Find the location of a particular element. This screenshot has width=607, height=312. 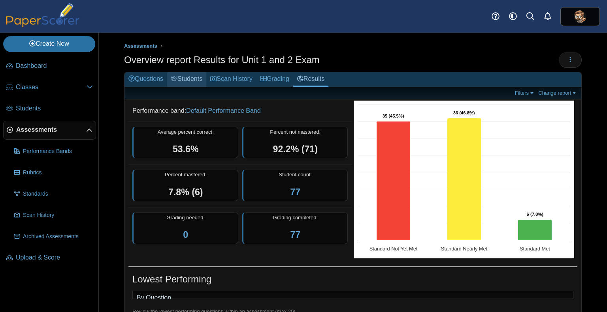

a: Default Performance Band is located at coordinates (223, 111).